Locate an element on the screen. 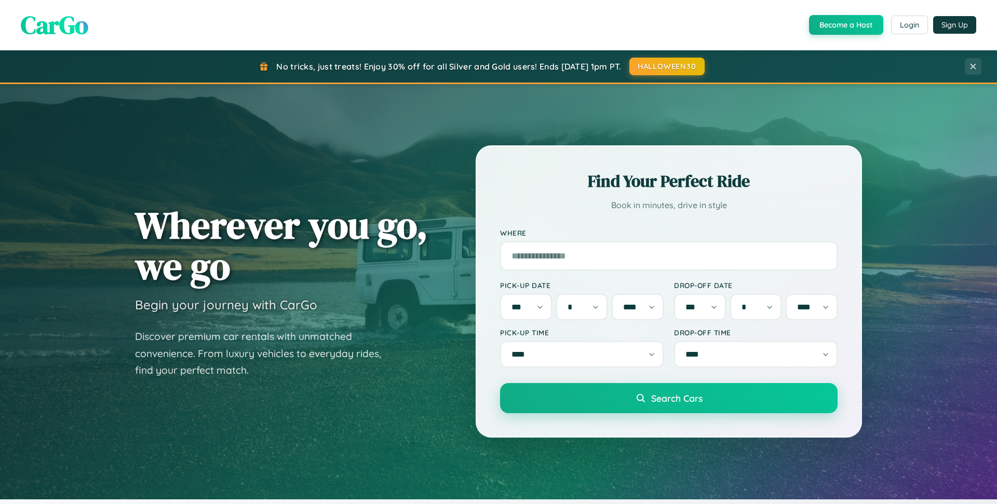 This screenshot has height=504, width=997. h2: Find Your Perfect Ride is located at coordinates (669, 181).